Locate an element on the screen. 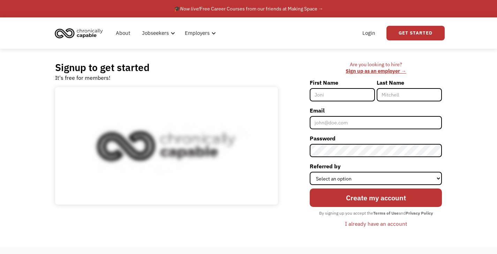  label: Last Name is located at coordinates (409, 83).